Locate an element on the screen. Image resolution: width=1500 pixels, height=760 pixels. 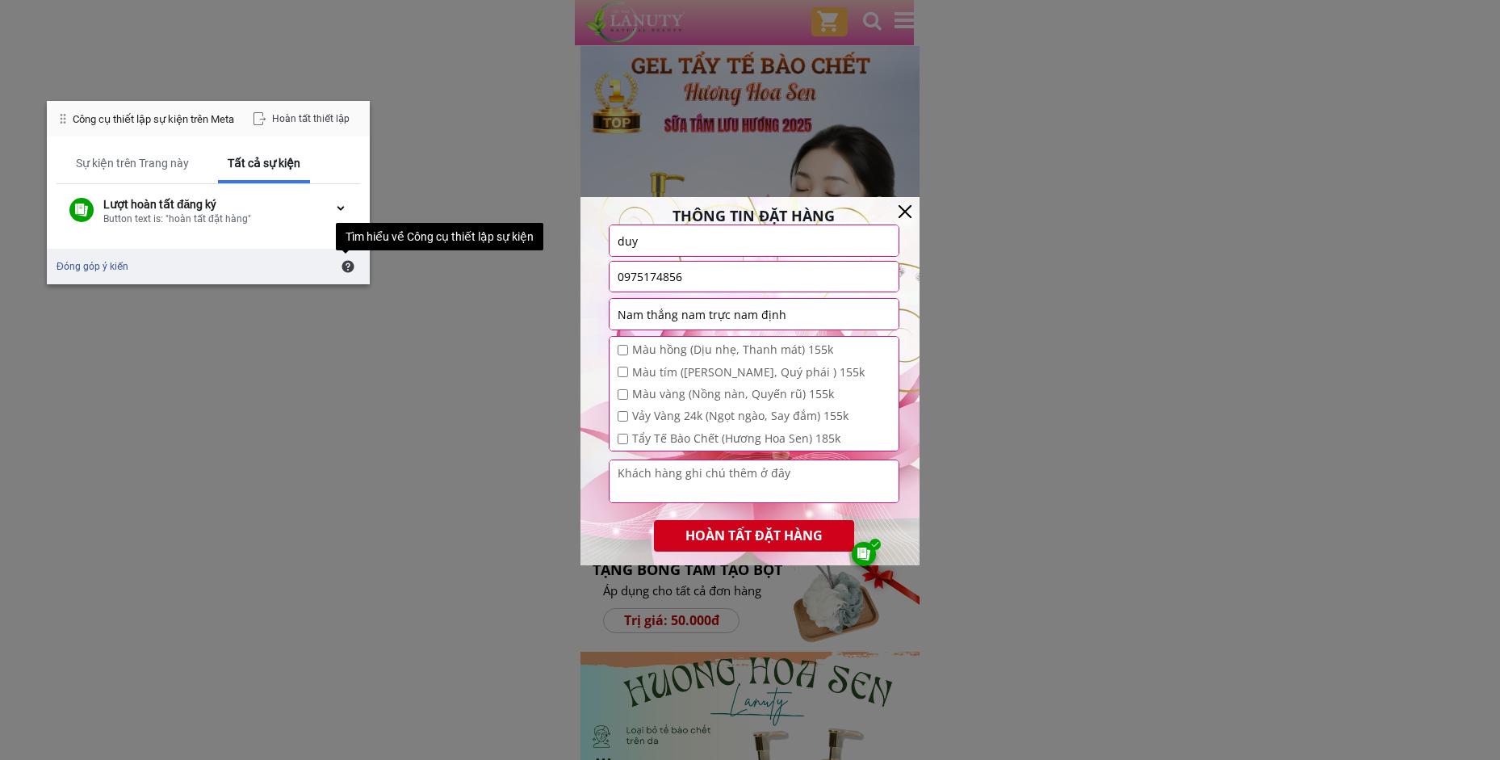
span: Vảy Vàng 24k (Ngọt ngào, Say đắm) 155k is located at coordinates (748, 416).